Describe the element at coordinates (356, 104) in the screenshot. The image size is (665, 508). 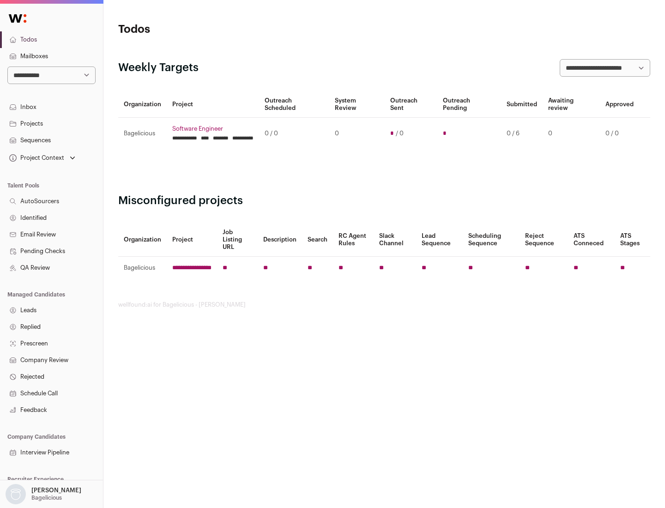
I see `th: System Review` at that location.